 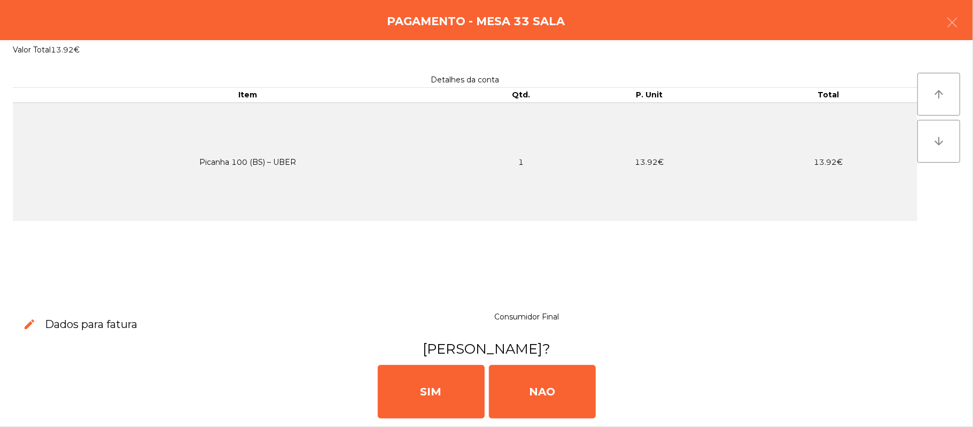 I want to click on td: 1, so click(x=522, y=161).